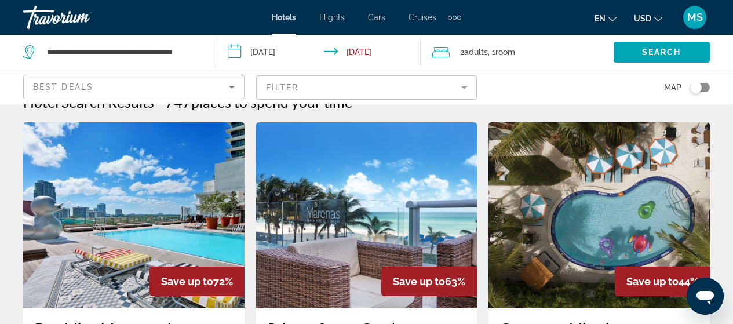  I want to click on button: Change currency, so click(648, 18).